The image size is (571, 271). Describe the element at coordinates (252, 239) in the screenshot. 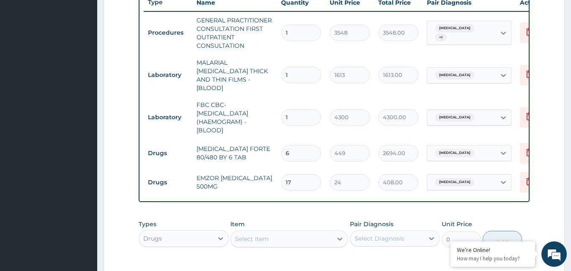

I see `div: Select Item` at that location.